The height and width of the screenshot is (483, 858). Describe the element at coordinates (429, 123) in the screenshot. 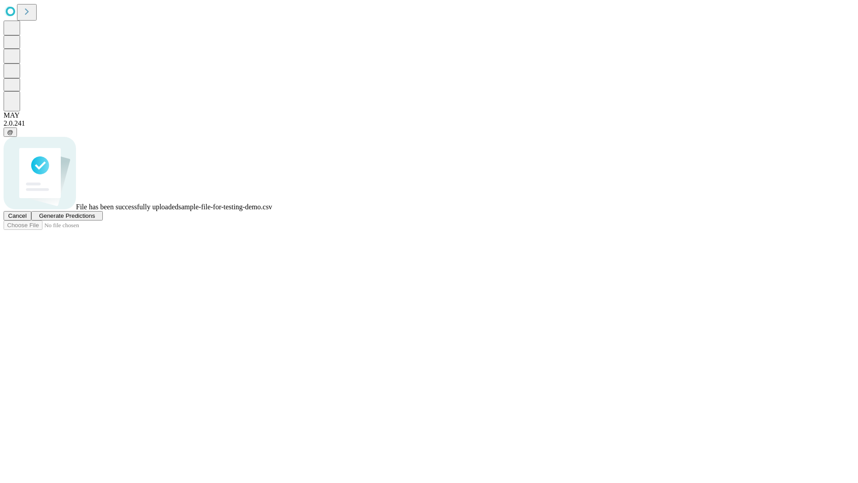

I see `div: 2.0.241` at that location.